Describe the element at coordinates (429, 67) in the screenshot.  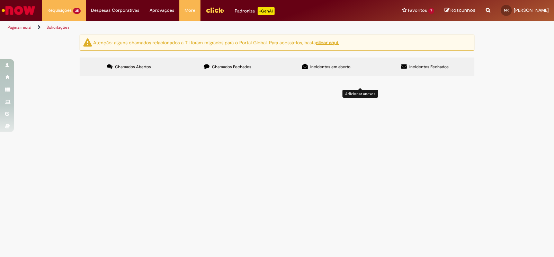
I see `span: Incidentes Fechados` at that location.